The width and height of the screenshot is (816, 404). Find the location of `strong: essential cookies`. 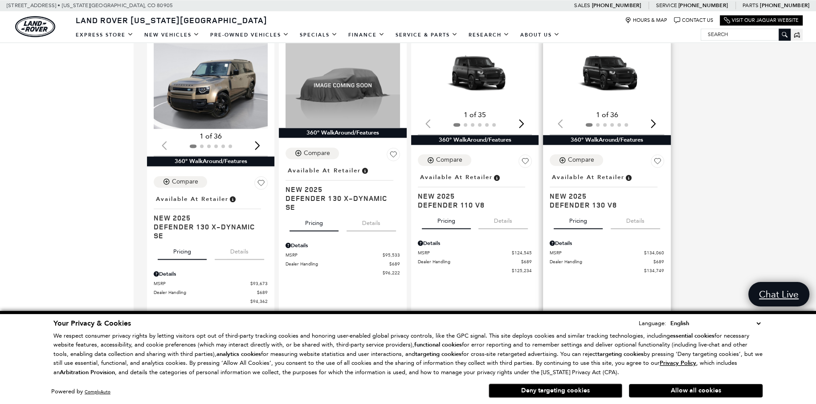

strong: essential cookies is located at coordinates (692, 336).